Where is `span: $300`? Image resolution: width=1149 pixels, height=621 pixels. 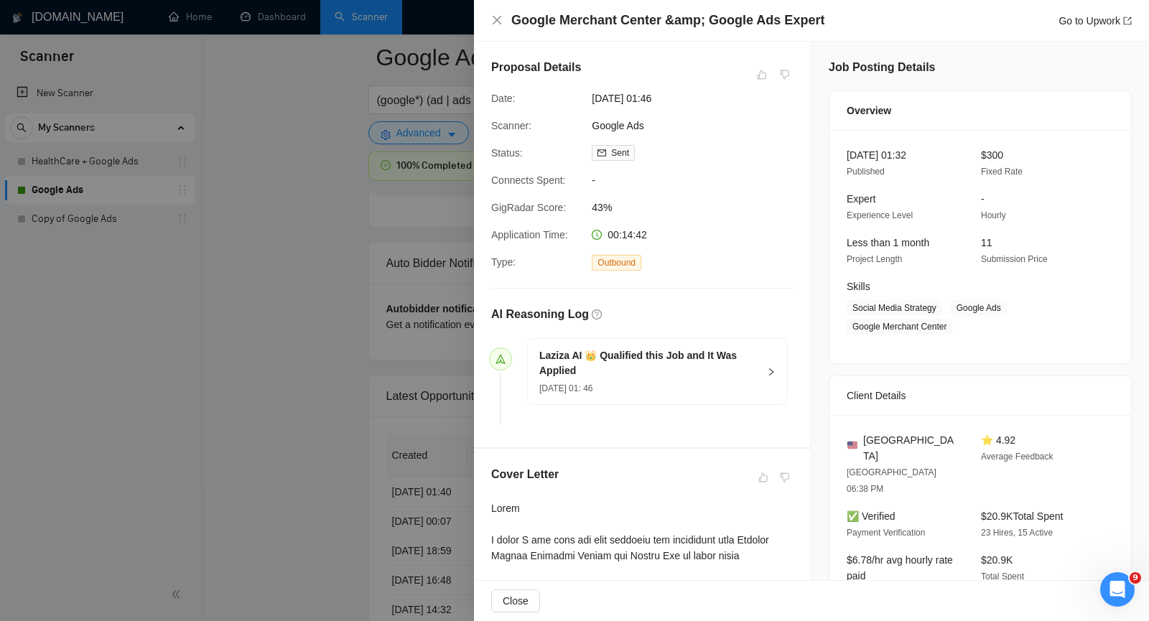
span: $300 is located at coordinates (992, 155).